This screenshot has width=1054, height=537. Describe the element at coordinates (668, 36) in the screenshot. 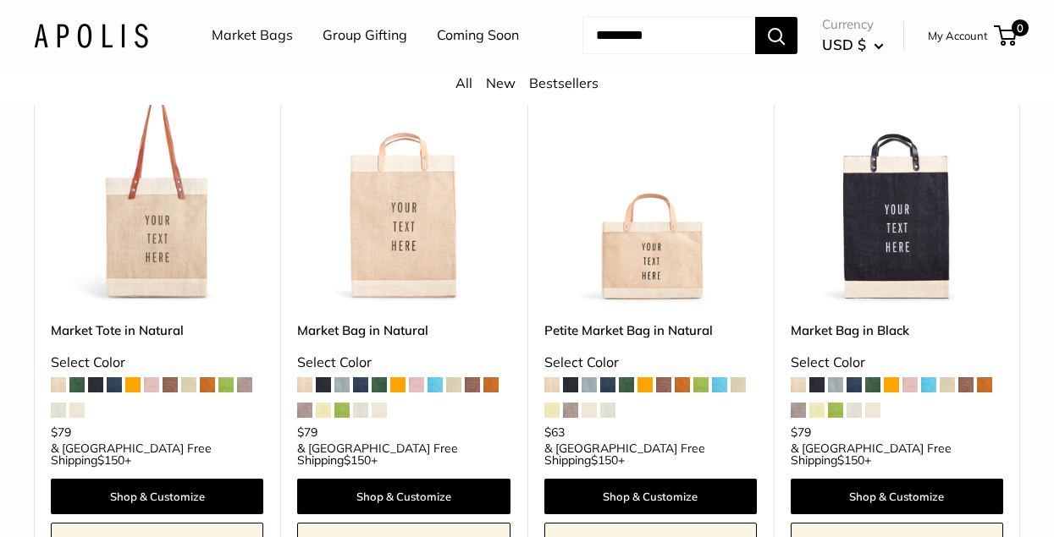

I see `input: Search...` at that location.